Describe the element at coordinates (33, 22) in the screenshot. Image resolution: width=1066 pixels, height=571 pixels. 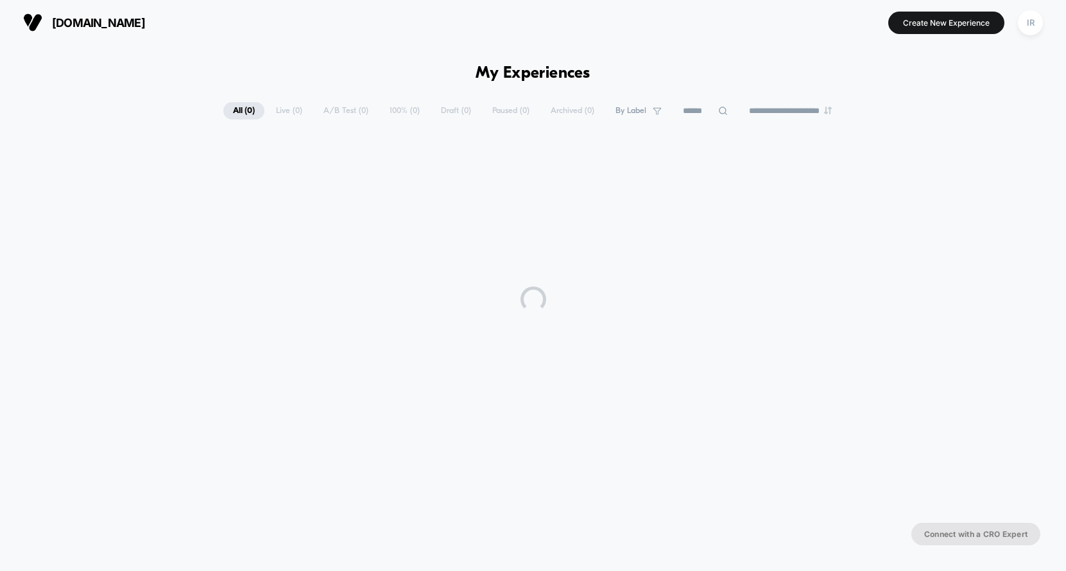
I see `img: Visually logo` at that location.